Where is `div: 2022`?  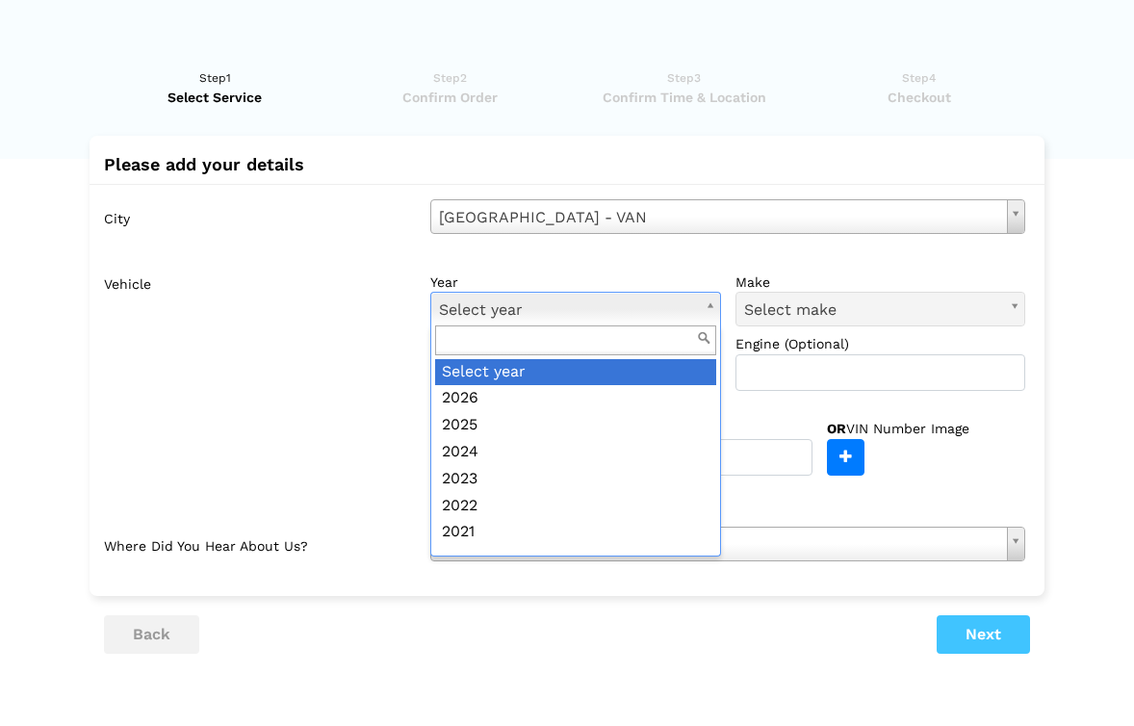 div: 2022 is located at coordinates (576, 506).